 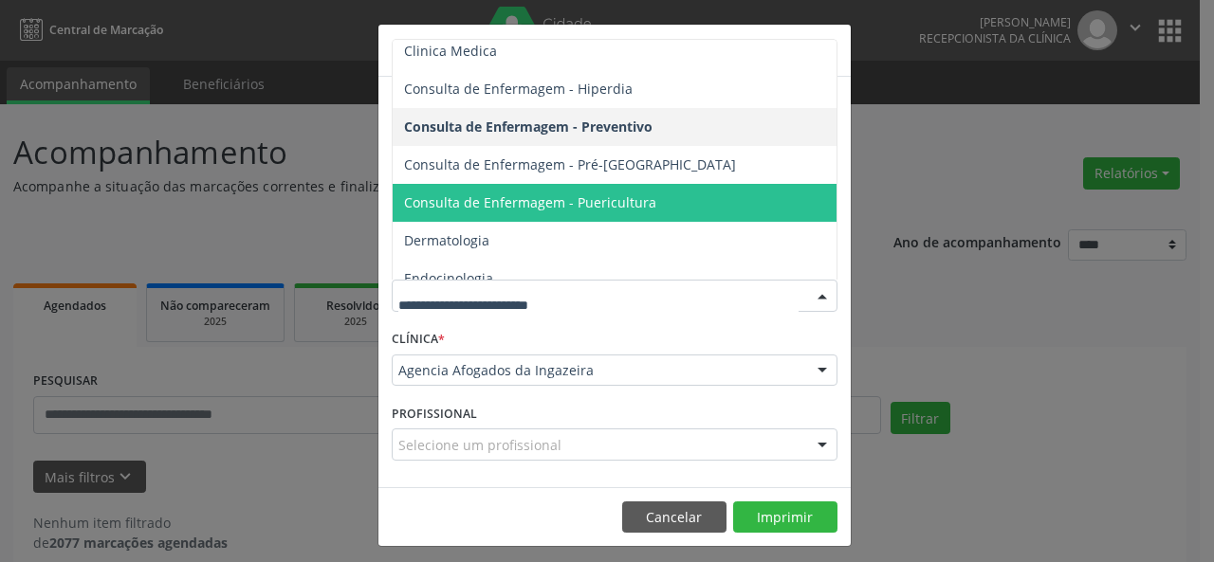 What do you see at coordinates (434, 413) in the screenshot?
I see `label: PROFISSIONAL` at bounding box center [434, 413].